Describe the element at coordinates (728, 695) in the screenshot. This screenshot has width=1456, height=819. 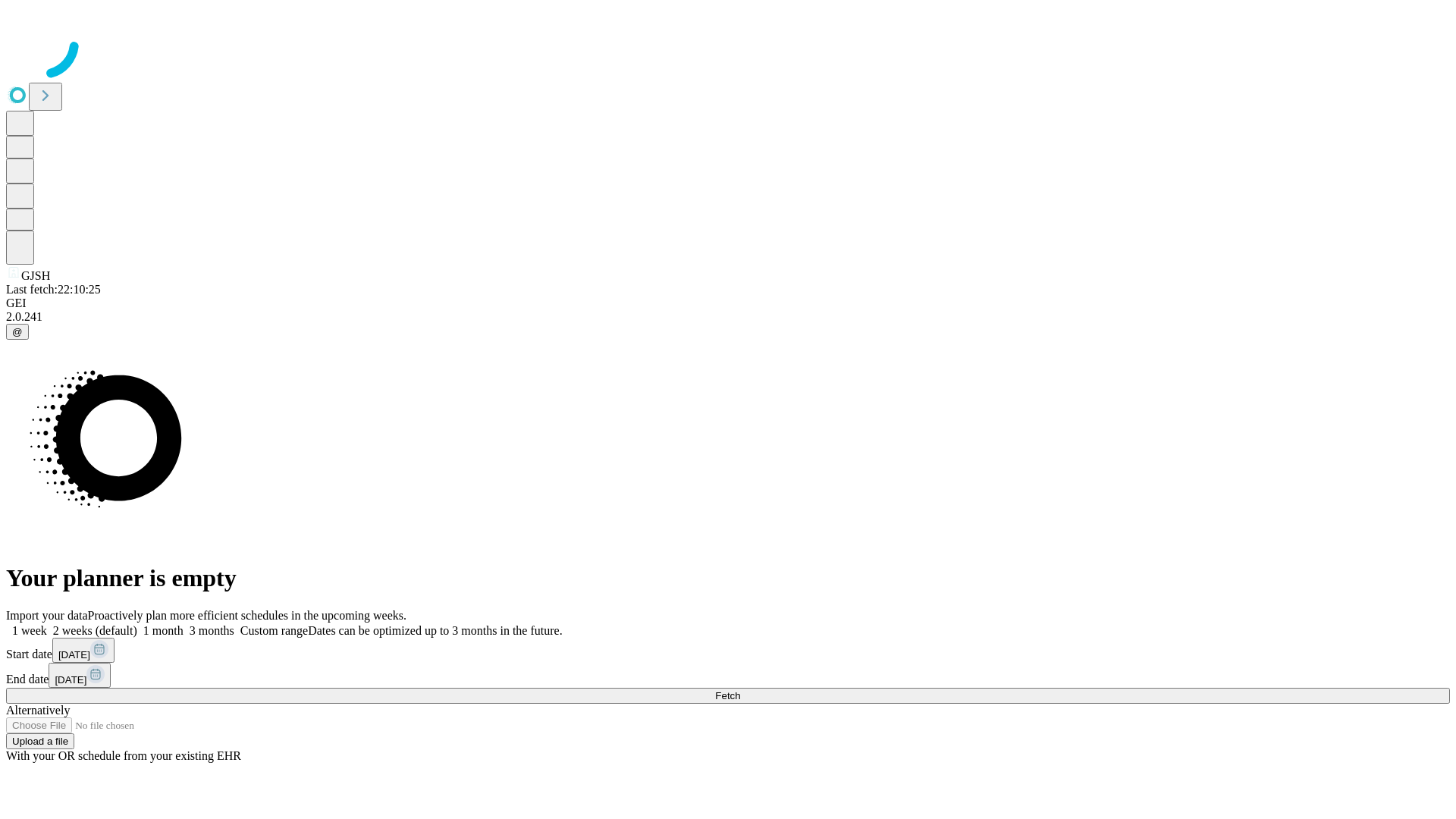
I see `span: Fetch` at that location.